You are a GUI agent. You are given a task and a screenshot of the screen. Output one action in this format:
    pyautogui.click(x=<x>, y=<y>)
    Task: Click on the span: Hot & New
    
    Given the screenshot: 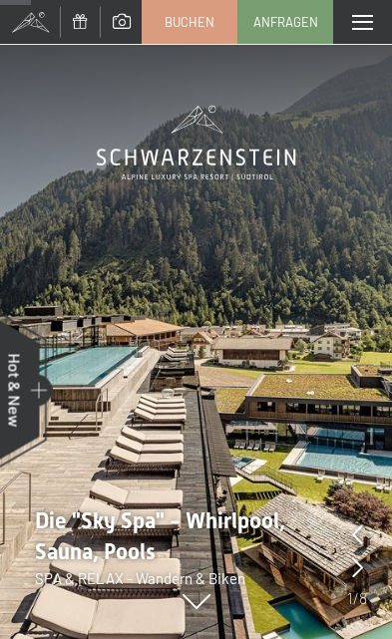 What is the action you would take?
    pyautogui.click(x=15, y=390)
    